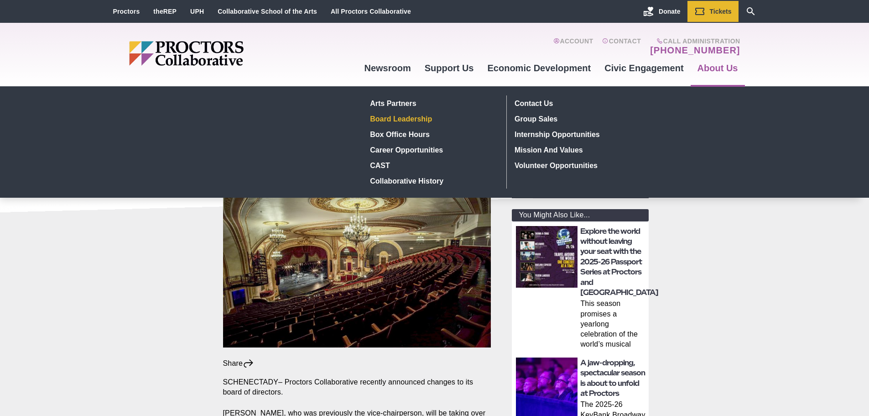 This screenshot has width=869, height=416. What do you see at coordinates (433, 103) in the screenshot?
I see `a: Arts Partners` at bounding box center [433, 103].